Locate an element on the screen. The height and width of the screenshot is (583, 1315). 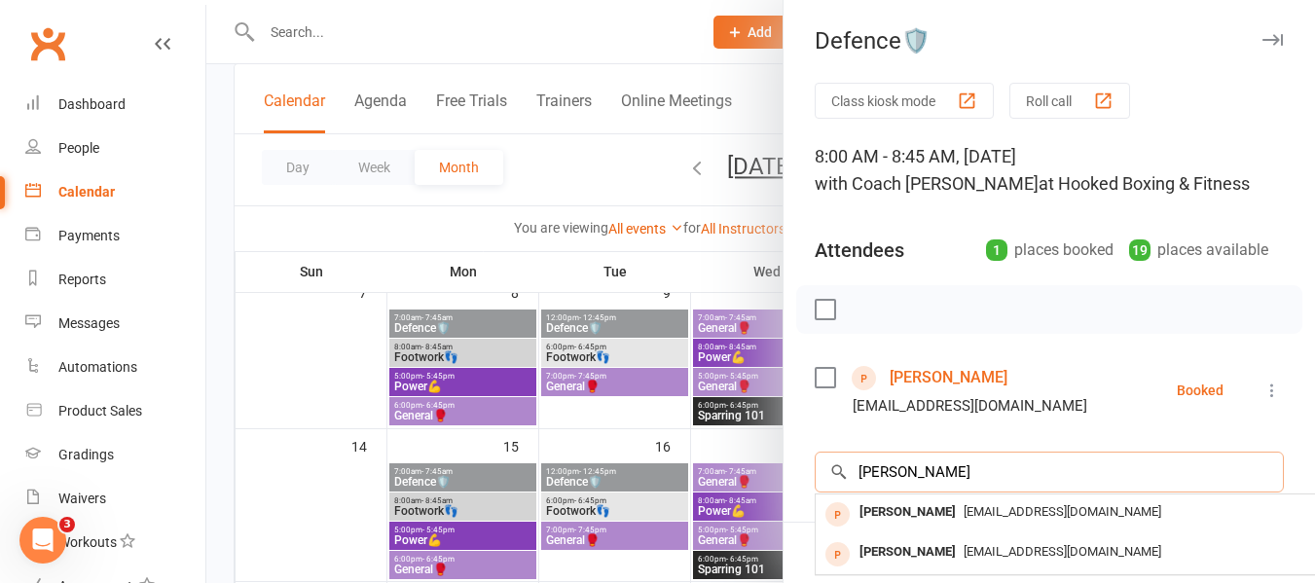
a: Automations is located at coordinates (115, 367).